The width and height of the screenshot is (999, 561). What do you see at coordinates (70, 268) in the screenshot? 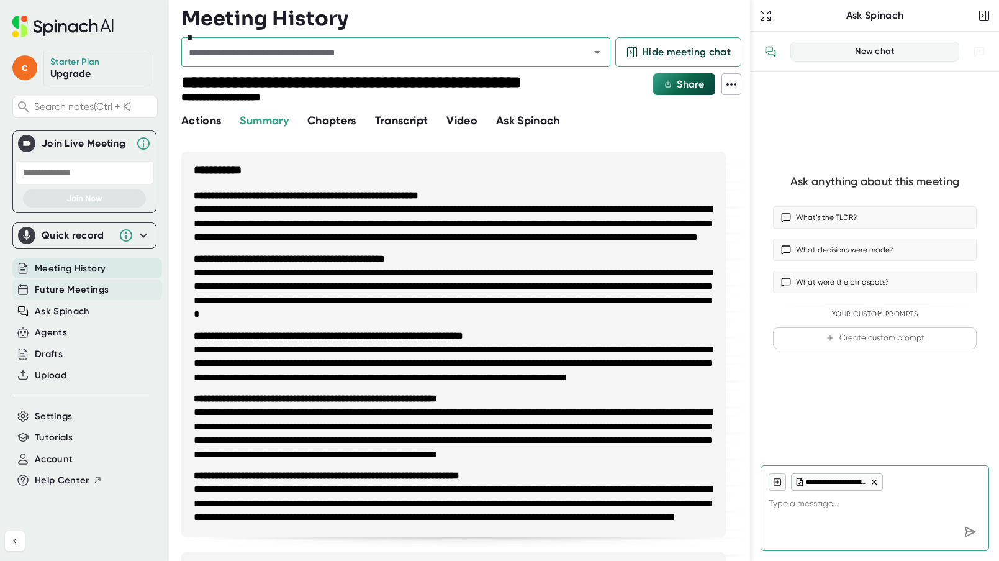
I see `span: Meeting History` at bounding box center [70, 268].